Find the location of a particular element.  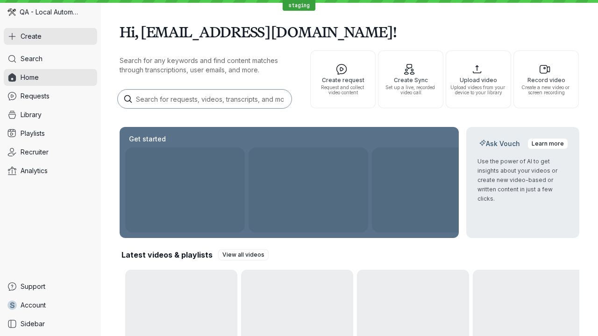

span: Upload videos from your device to your library is located at coordinates (478, 90).